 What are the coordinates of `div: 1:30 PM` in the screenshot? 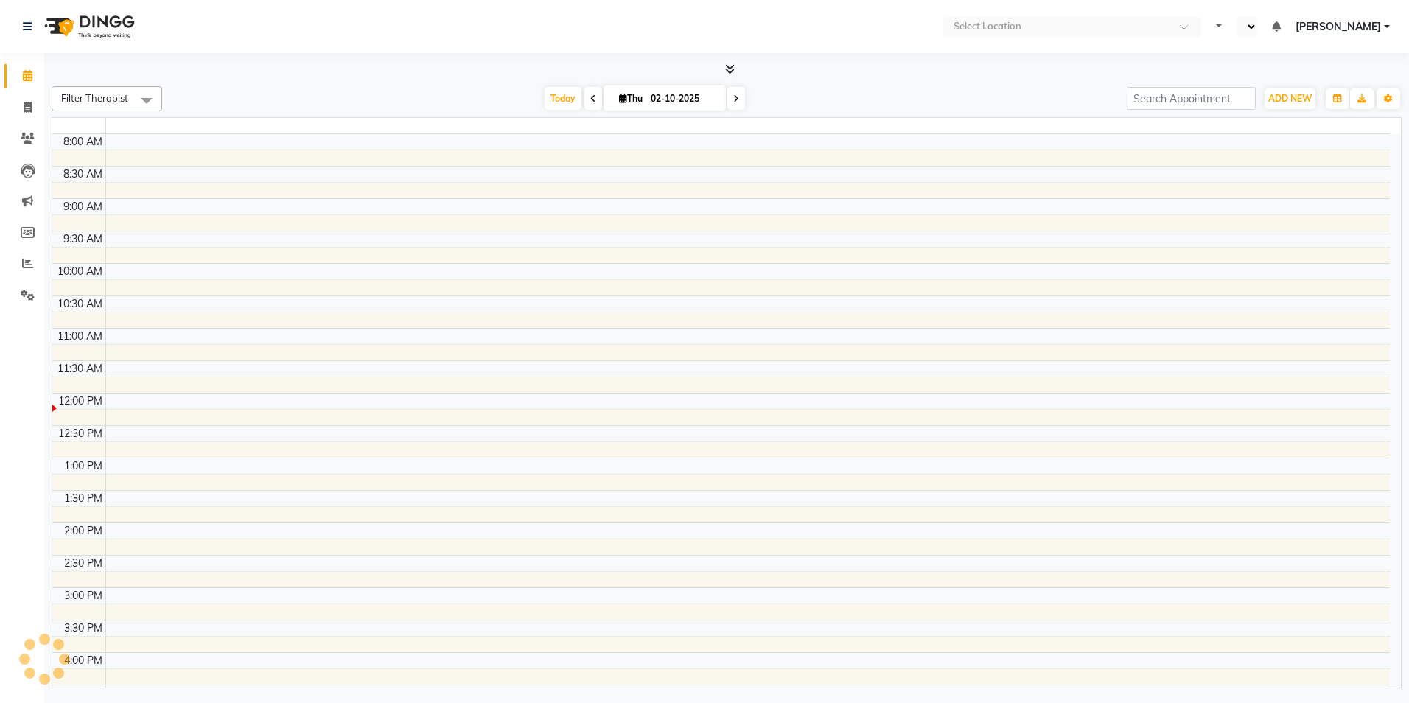 It's located at (83, 498).